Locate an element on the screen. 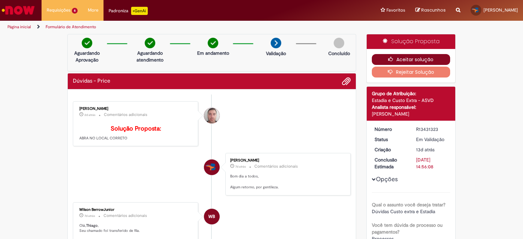 The image size is (523, 239). div: 20/08/2025 09:56:04 is located at coordinates (431, 150).